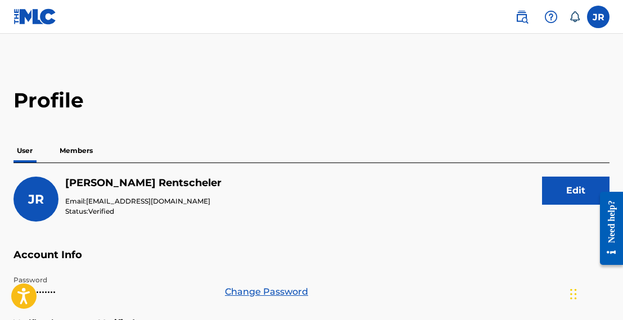 The width and height of the screenshot is (623, 320). What do you see at coordinates (311, 100) in the screenshot?
I see `h2: Profile` at bounding box center [311, 100].